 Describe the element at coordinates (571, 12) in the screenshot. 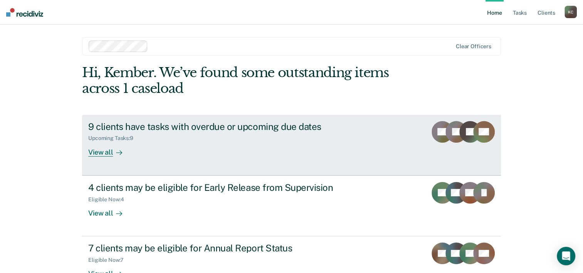

I see `button: KC` at that location.